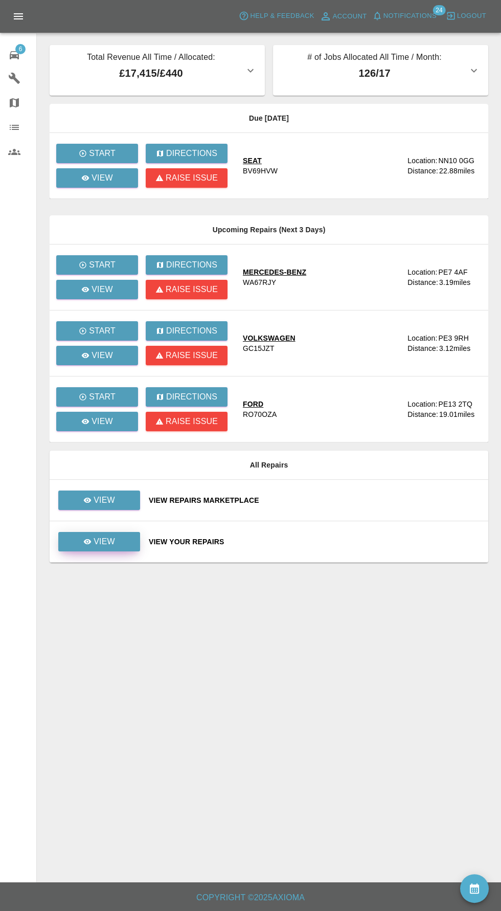 The image size is (501, 911). Describe the element at coordinates (260, 161) in the screenshot. I see `div: SEAT` at that location.